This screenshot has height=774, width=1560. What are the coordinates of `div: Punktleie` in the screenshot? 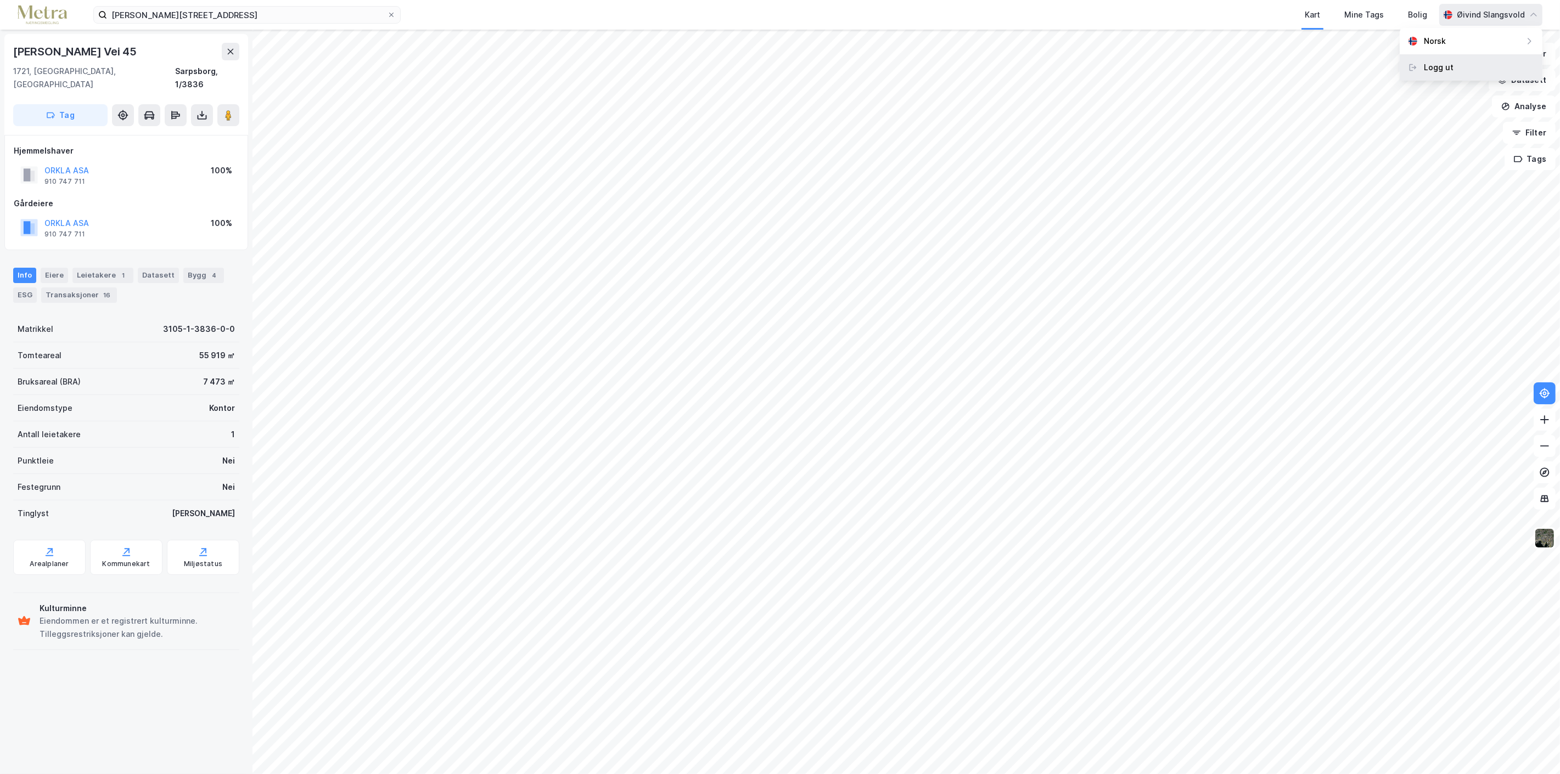 It's located at (36, 461).